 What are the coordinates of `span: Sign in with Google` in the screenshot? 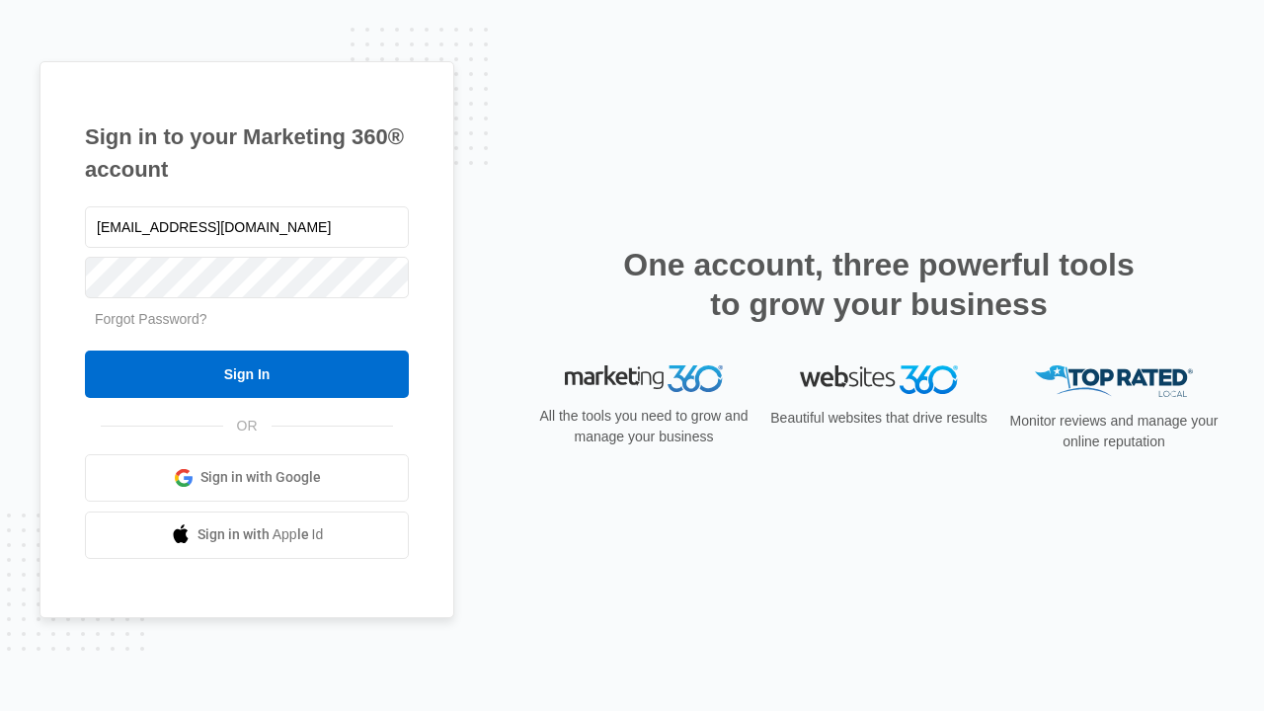 It's located at (261, 477).